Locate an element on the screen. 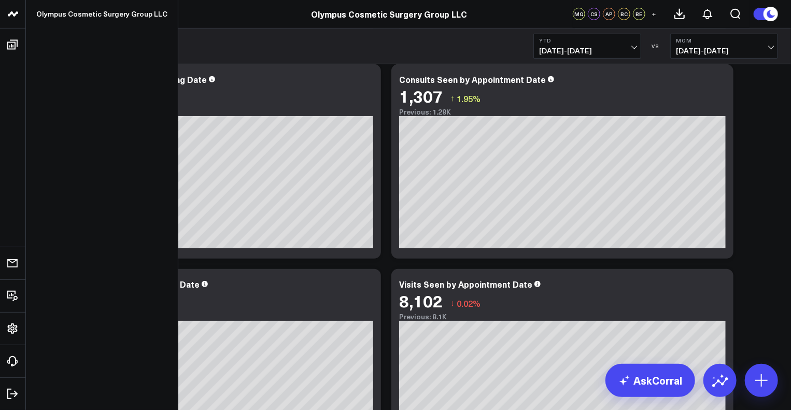 The height and width of the screenshot is (410, 791). div: 8,102 is located at coordinates (421, 301).